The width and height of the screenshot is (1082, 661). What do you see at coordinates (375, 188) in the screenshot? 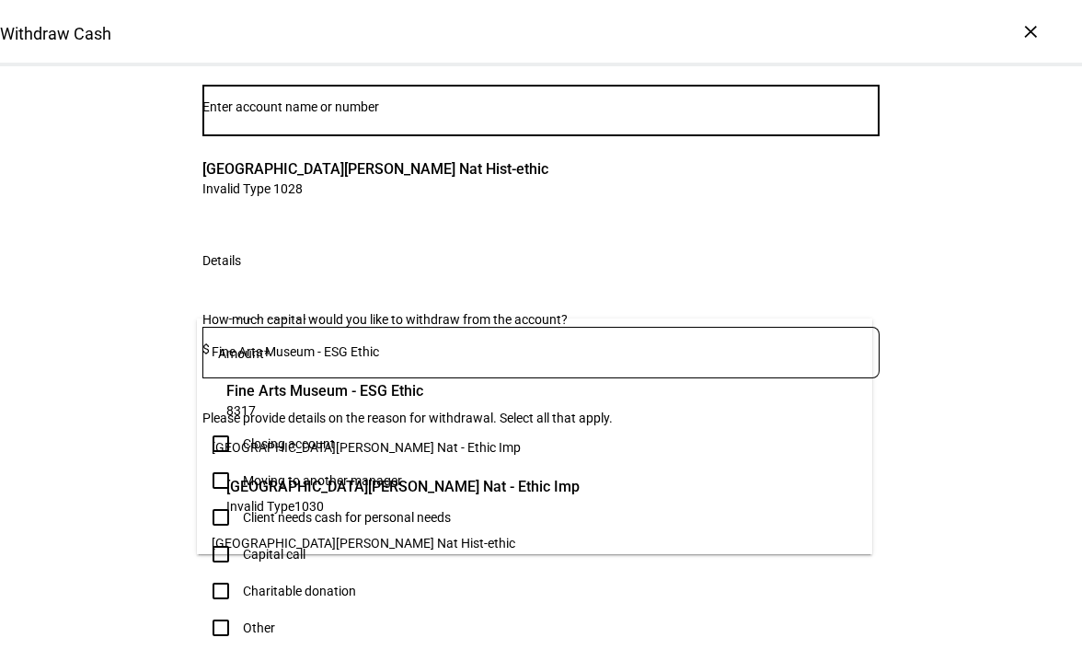
I see `span: Invalid Type 1028` at bounding box center [375, 188].